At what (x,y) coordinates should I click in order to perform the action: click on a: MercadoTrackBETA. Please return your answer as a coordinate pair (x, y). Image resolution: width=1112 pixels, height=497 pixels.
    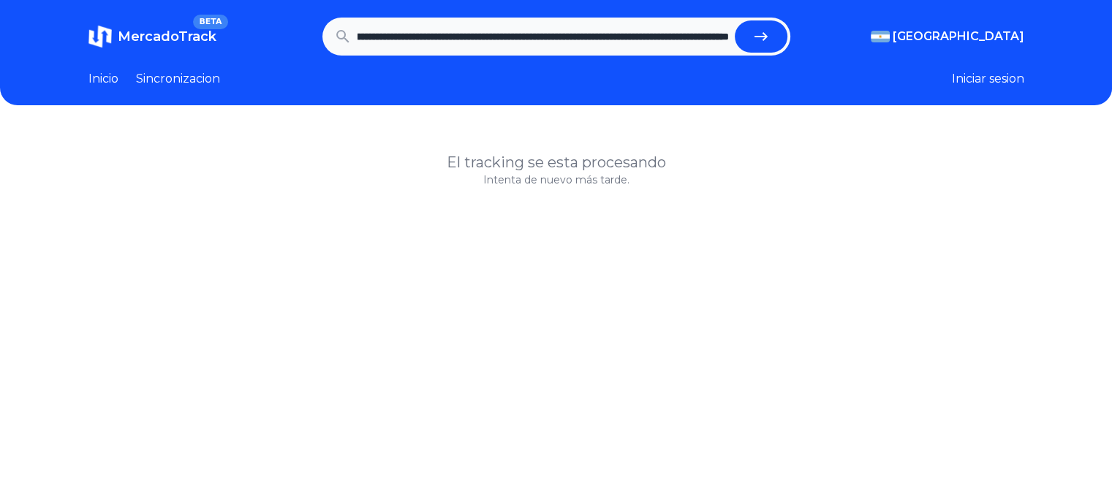
    Looking at the image, I should click on (152, 37).